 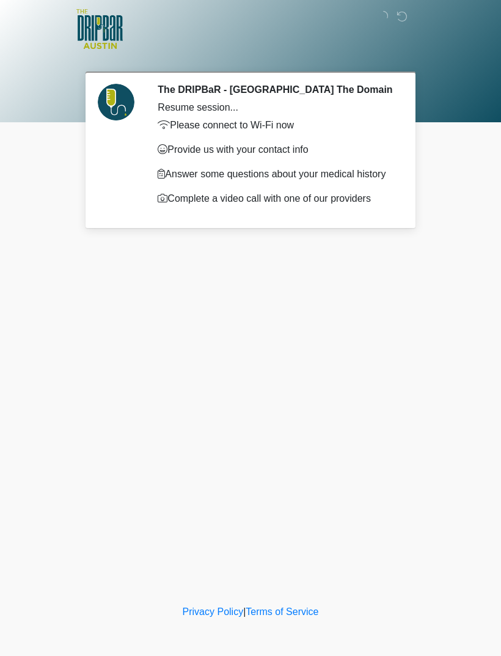 I want to click on a: Terms of Service, so click(x=282, y=611).